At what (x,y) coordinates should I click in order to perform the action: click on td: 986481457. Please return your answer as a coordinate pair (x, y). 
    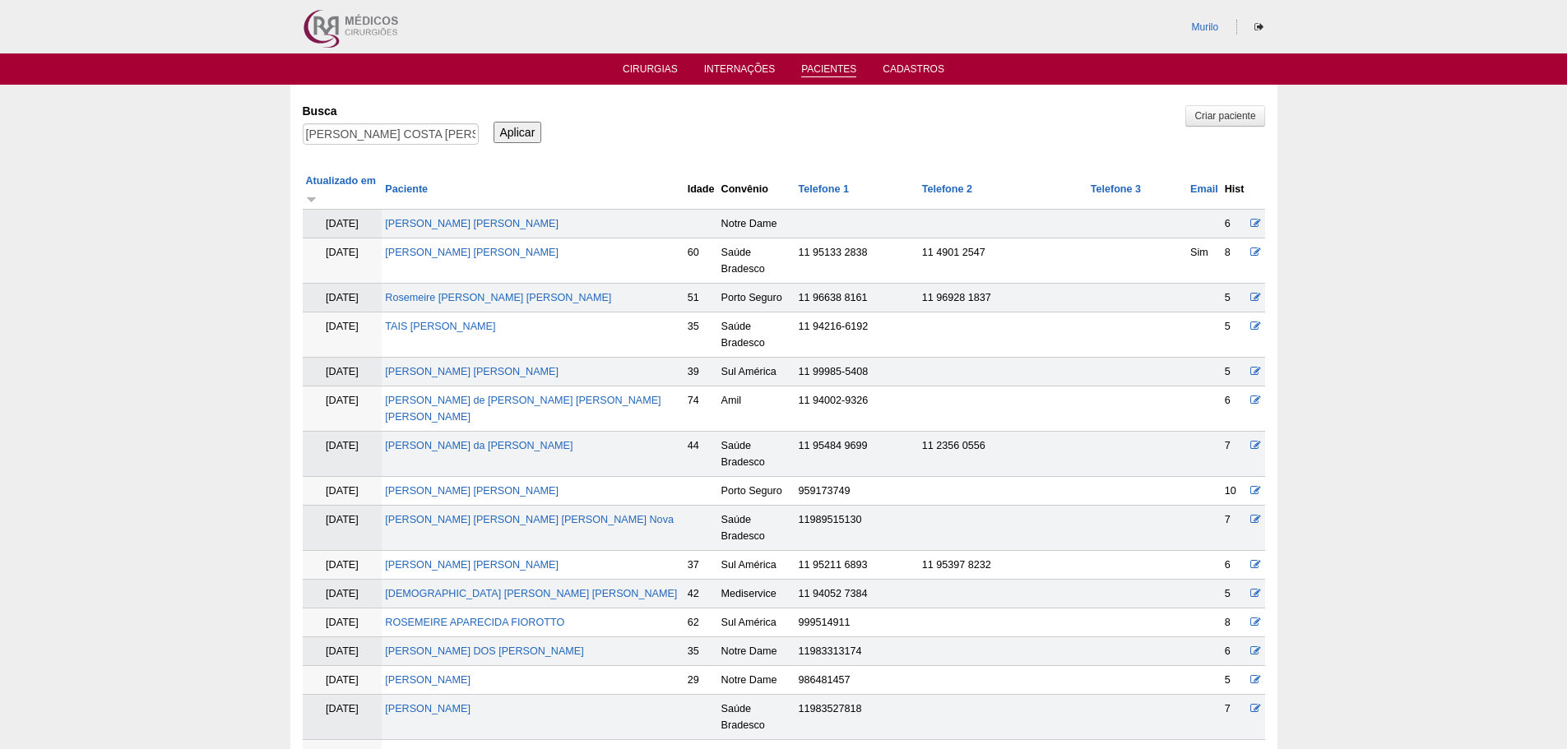
    Looking at the image, I should click on (857, 680).